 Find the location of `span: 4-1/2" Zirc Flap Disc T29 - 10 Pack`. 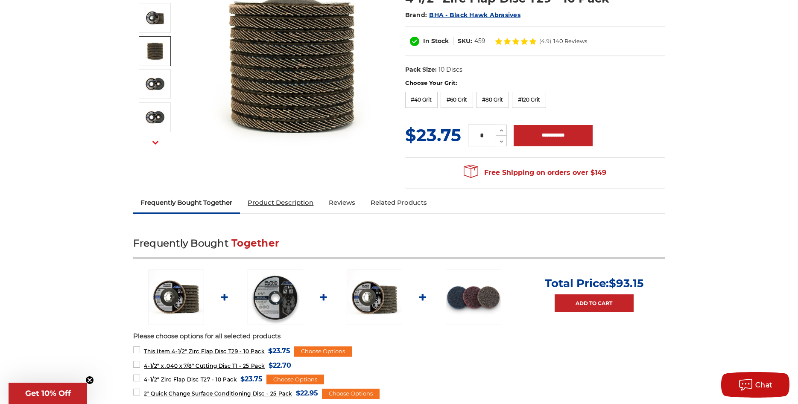

span: 4-1/2" Zirc Flap Disc T29 - 10 Pack is located at coordinates (204, 351).